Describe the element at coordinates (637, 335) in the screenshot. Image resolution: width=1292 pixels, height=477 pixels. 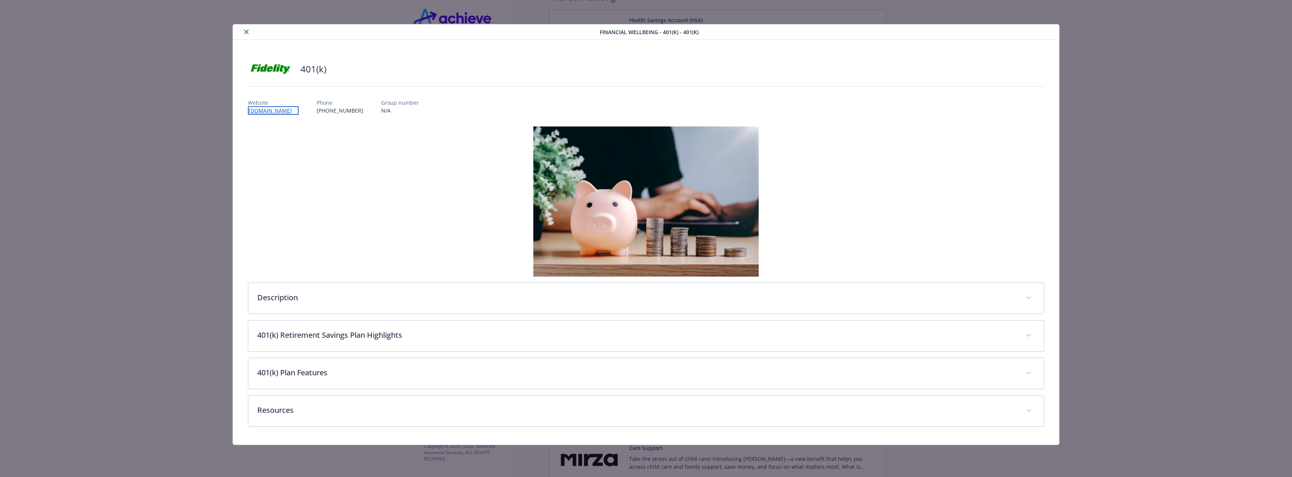
I see `p: 401(k) Retirement Savings Plan Highlights` at that location.